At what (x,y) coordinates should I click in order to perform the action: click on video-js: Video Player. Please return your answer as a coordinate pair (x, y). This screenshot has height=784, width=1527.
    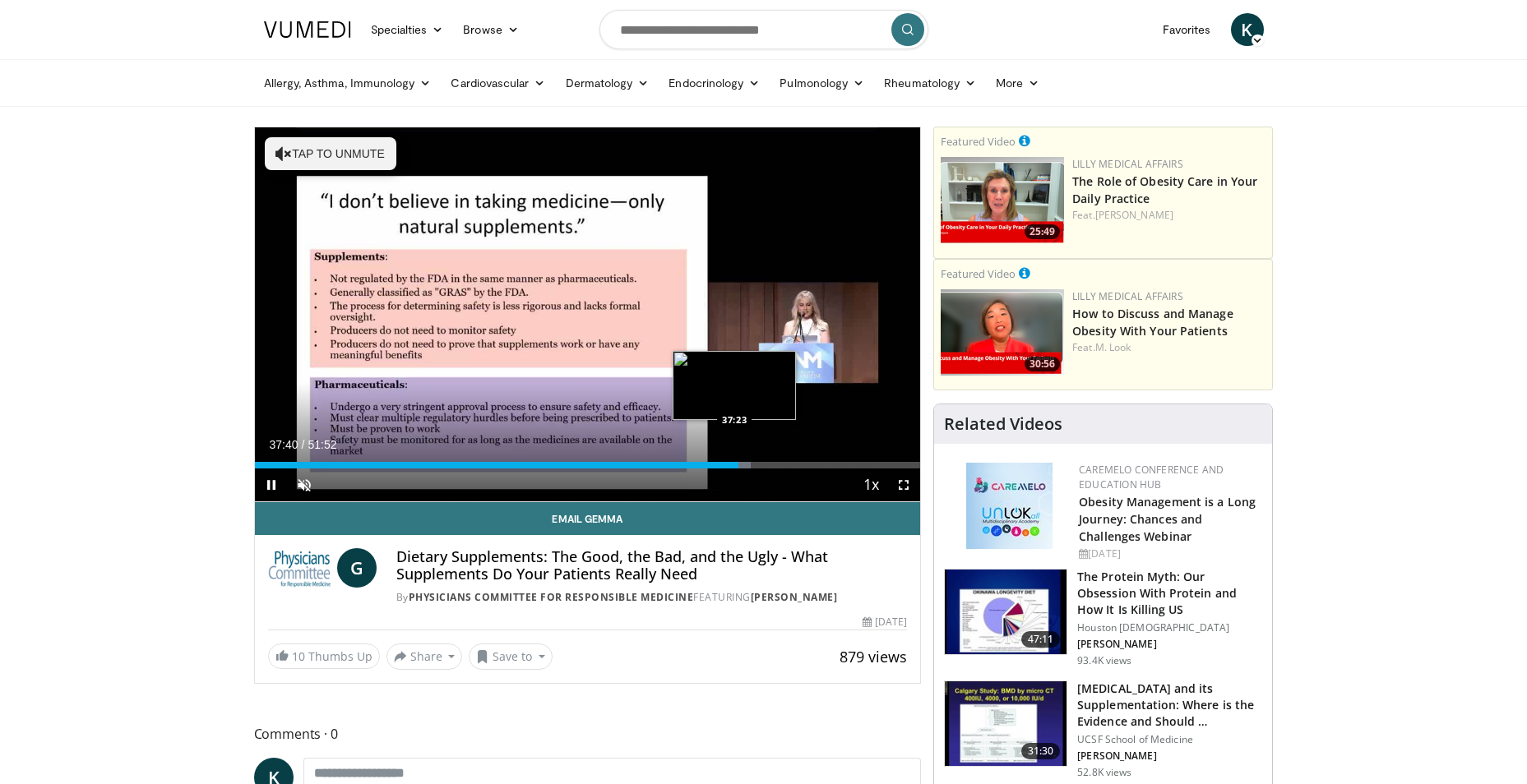
    Looking at the image, I should click on (588, 315).